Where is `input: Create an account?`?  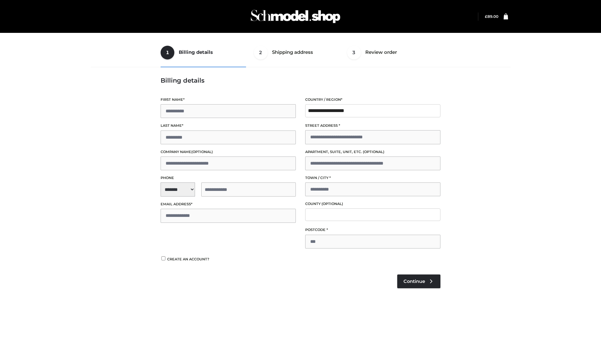 input: Create an account? is located at coordinates (163, 258).